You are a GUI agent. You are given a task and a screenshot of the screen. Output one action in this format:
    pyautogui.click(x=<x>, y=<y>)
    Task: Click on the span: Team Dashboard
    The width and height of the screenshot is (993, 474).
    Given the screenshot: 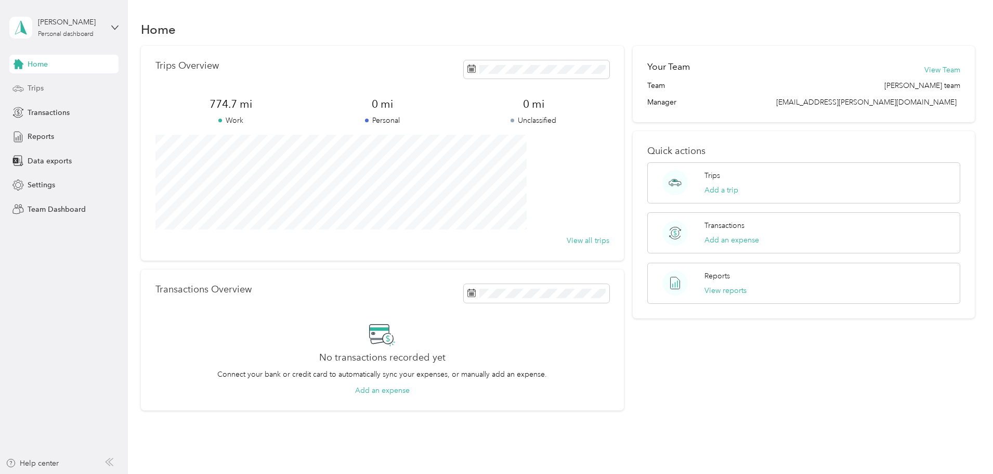 What is the action you would take?
    pyautogui.click(x=57, y=209)
    